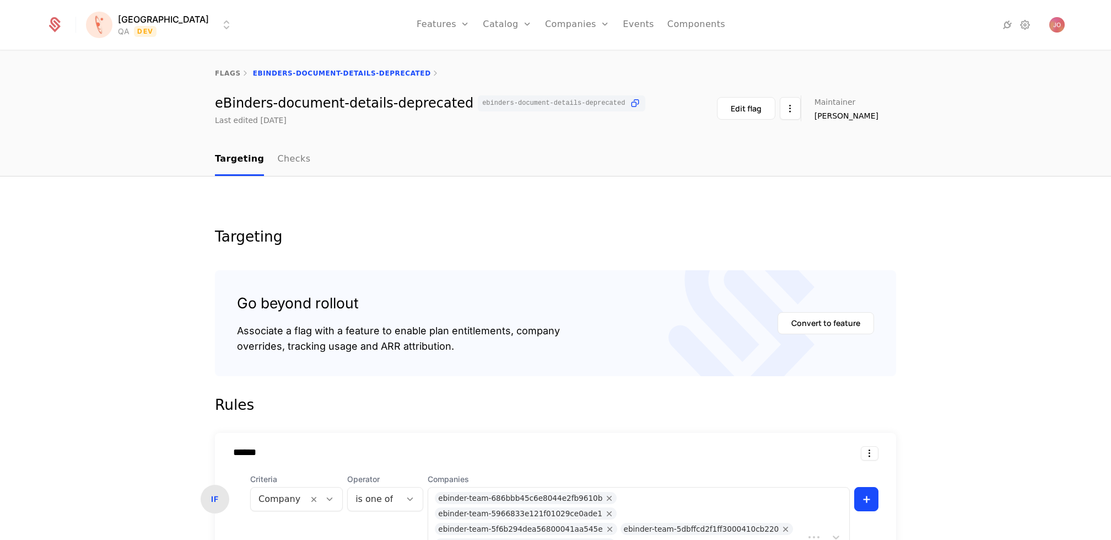 The image size is (1111, 540). Describe the element at coordinates (262, 159) in the screenshot. I see `ul: Choose Sub Page` at that location.